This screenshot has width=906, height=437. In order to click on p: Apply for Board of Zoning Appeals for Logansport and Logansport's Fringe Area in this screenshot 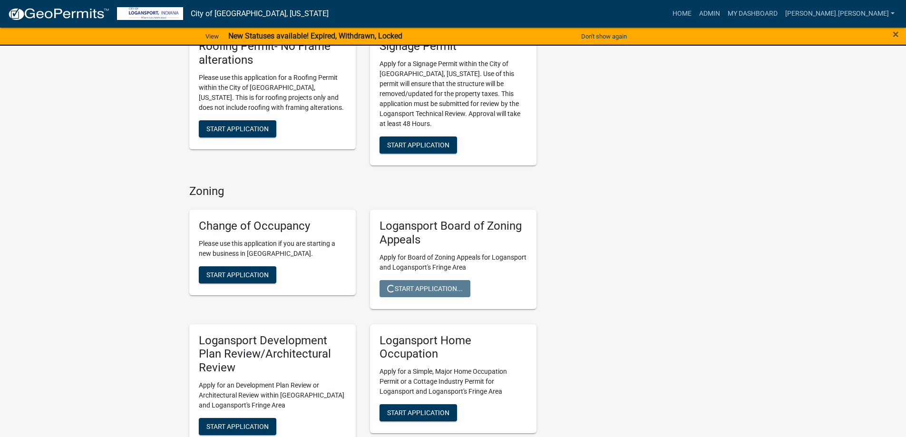, I will do `click(453, 262)`.